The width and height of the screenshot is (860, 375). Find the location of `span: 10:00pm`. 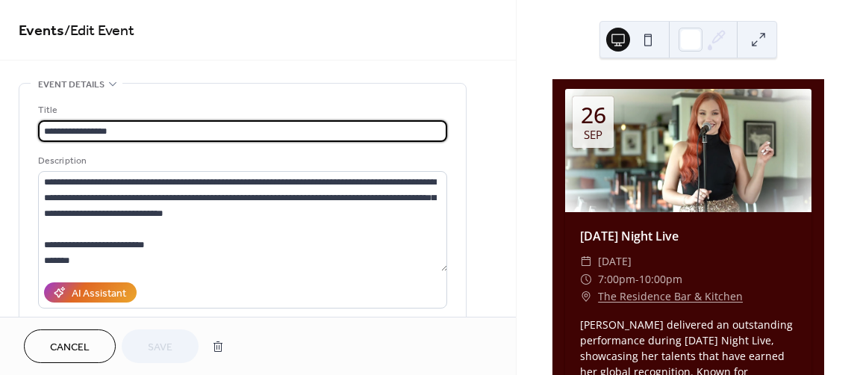

span: 10:00pm is located at coordinates (661, 279).